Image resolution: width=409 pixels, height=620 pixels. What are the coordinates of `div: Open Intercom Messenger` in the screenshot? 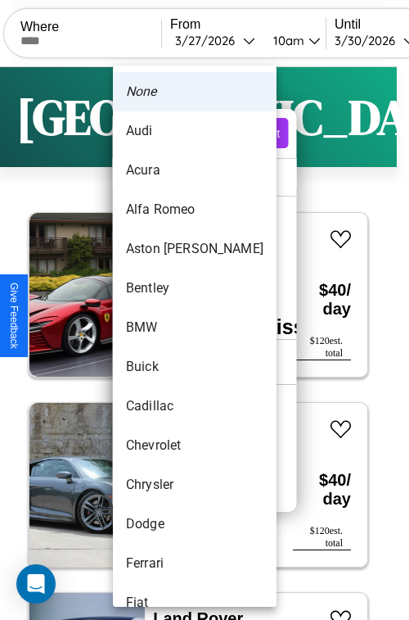 It's located at (36, 584).